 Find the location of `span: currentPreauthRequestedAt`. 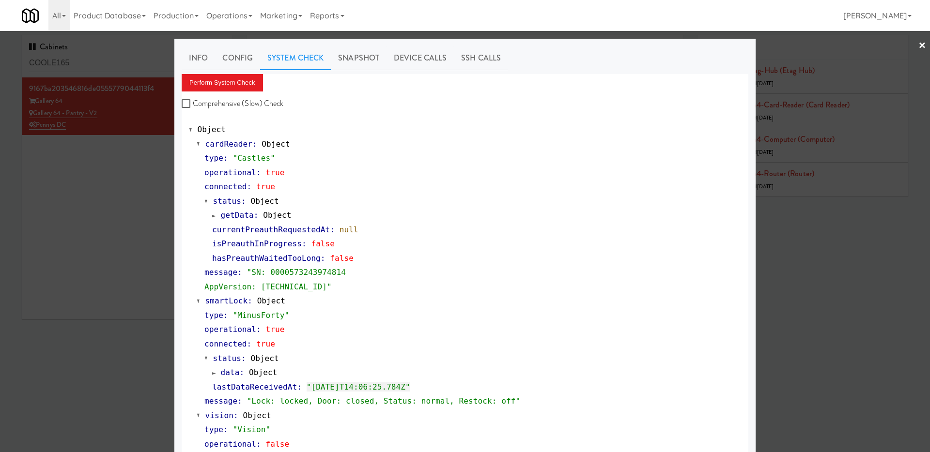

span: currentPreauthRequestedAt is located at coordinates (271, 230).